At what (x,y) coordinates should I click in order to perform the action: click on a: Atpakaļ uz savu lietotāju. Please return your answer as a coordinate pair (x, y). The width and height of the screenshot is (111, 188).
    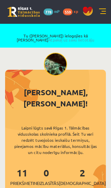
    Looking at the image, I should click on (71, 40).